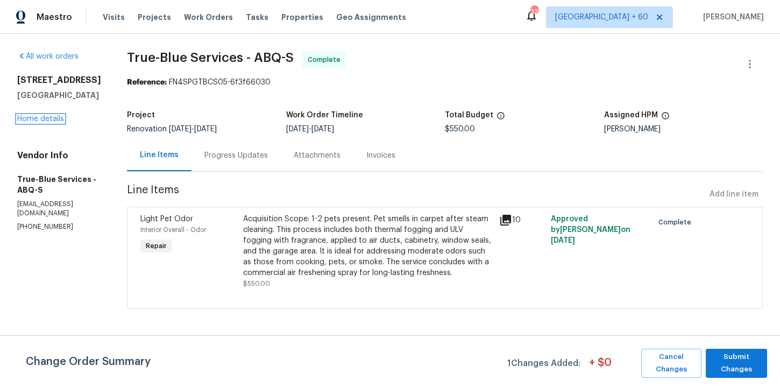  Describe the element at coordinates (317, 156) in the screenshot. I see `div: Attachments` at that location.